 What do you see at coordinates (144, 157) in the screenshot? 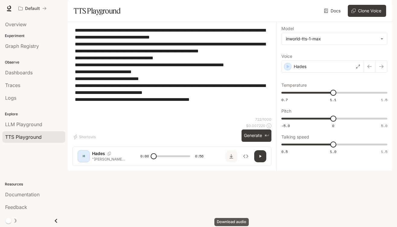
I see `span: 0:00` at bounding box center [144, 157].